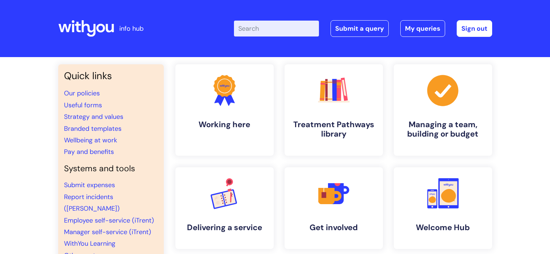 The width and height of the screenshot is (550, 254). What do you see at coordinates (90, 140) in the screenshot?
I see `a: Wellbeing at work` at bounding box center [90, 140].